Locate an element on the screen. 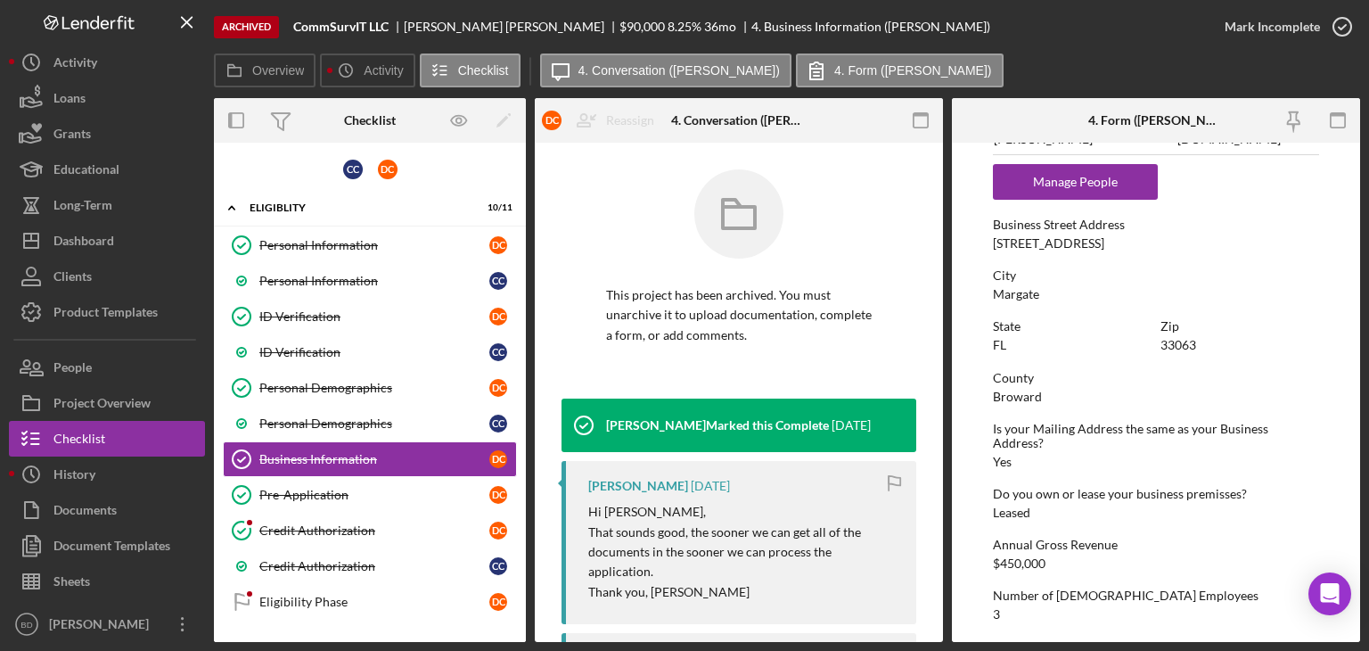  div: Dashboard is located at coordinates (84, 242).